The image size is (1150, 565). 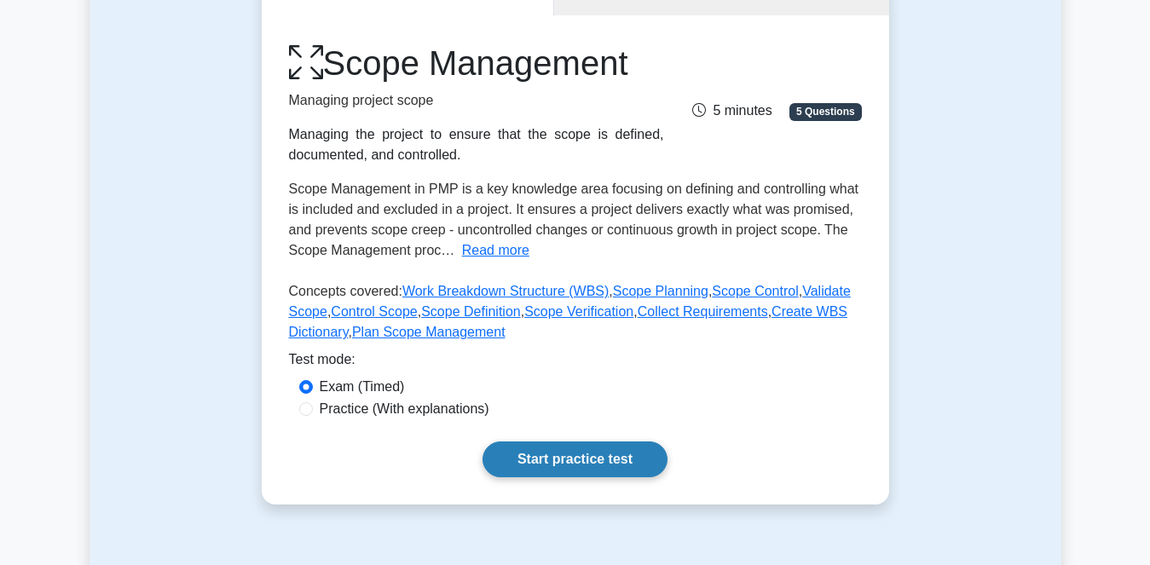 I want to click on p: Managing project scope, so click(x=477, y=101).